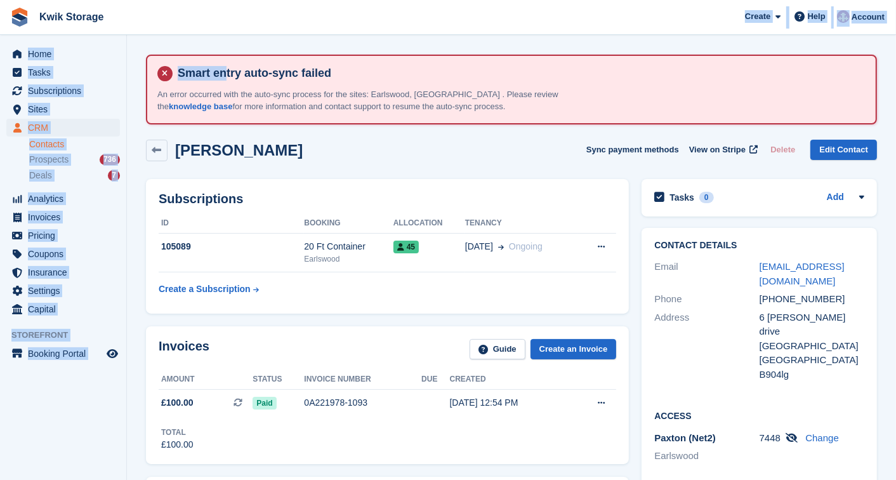 The height and width of the screenshot is (480, 896). I want to click on h2: Access, so click(759, 415).